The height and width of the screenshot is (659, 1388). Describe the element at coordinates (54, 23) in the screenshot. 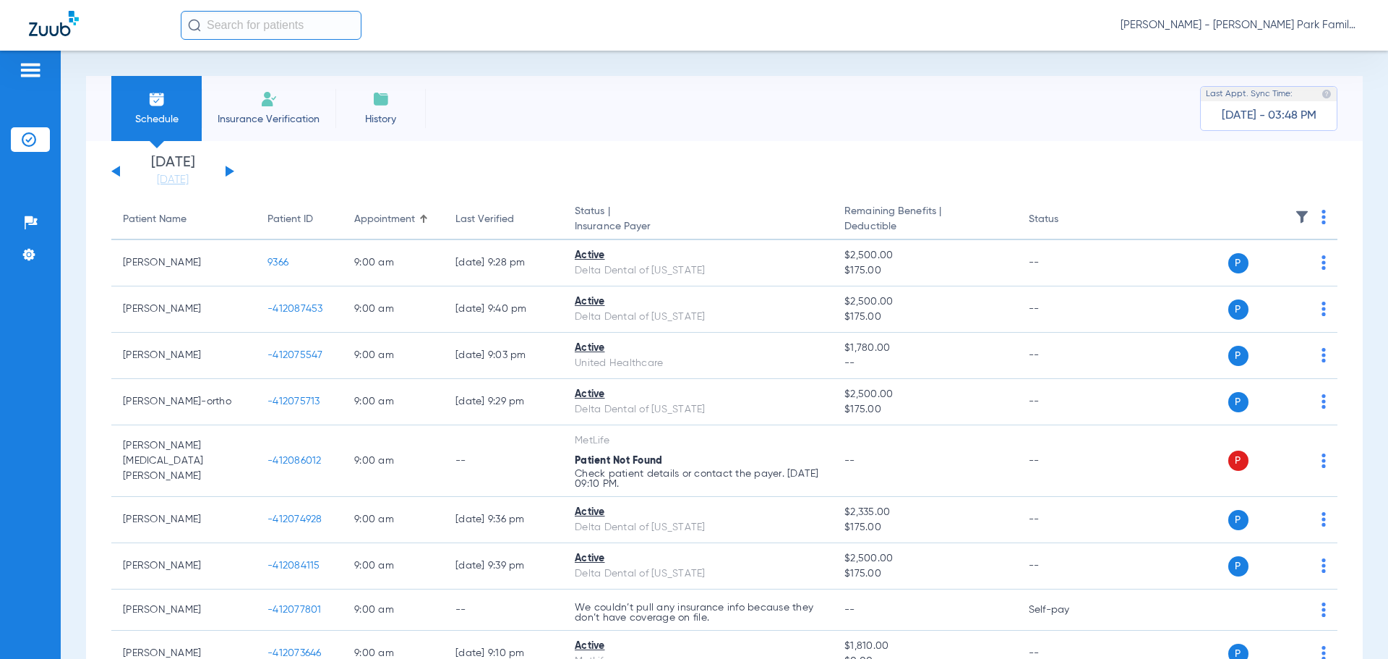

I see `img: Zuub Logo` at that location.